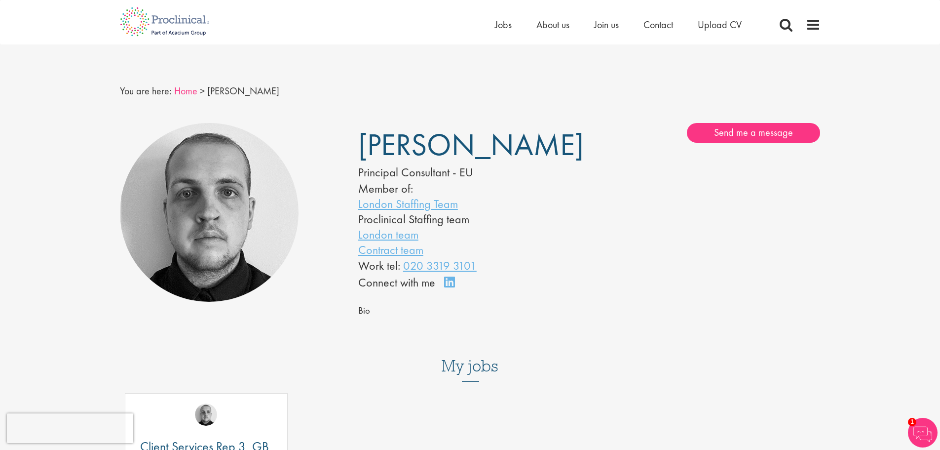 This screenshot has height=450, width=940. I want to click on span: Bio, so click(364, 310).